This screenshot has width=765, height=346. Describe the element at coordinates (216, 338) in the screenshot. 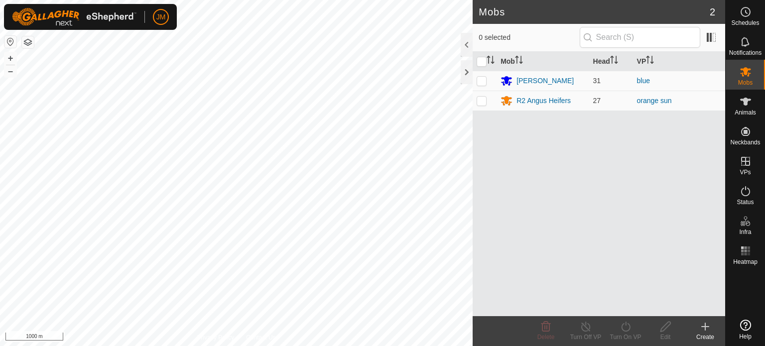

I see `a: Privacy Policy` at that location.